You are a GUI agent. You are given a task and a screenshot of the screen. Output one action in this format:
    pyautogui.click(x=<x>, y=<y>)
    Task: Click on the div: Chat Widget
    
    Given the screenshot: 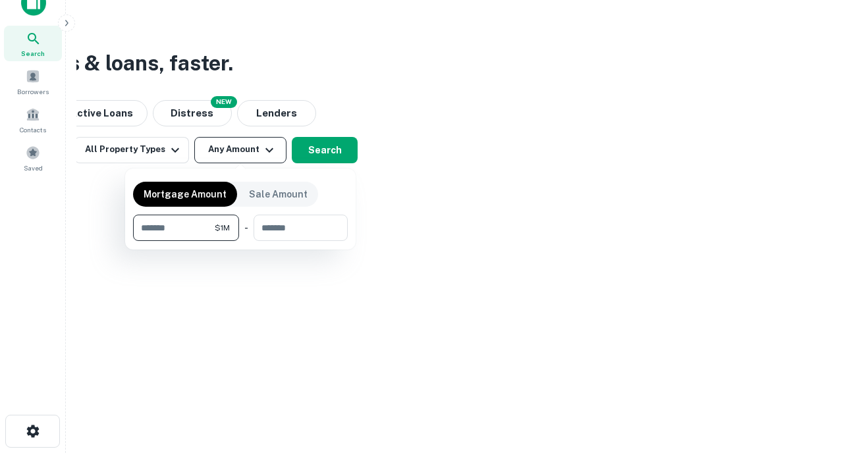 What is the action you would take?
    pyautogui.click(x=810, y=401)
    